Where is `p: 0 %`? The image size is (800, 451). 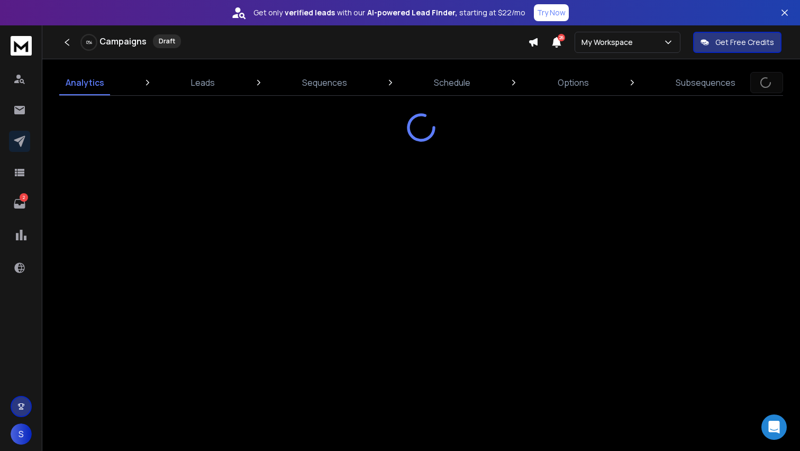 p: 0 % is located at coordinates (89, 42).